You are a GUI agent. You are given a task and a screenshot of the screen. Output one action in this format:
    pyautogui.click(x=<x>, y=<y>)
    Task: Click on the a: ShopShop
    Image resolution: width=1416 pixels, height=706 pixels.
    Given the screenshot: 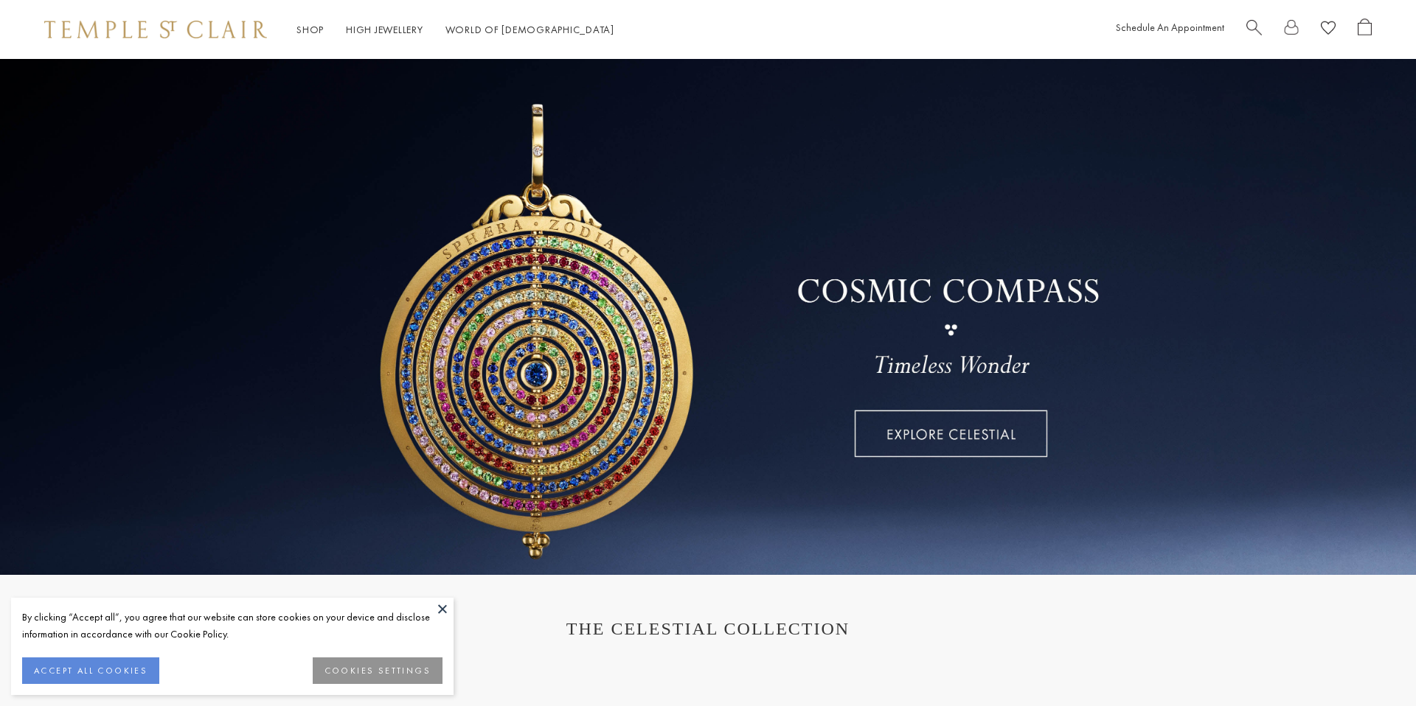 What is the action you would take?
    pyautogui.click(x=310, y=29)
    